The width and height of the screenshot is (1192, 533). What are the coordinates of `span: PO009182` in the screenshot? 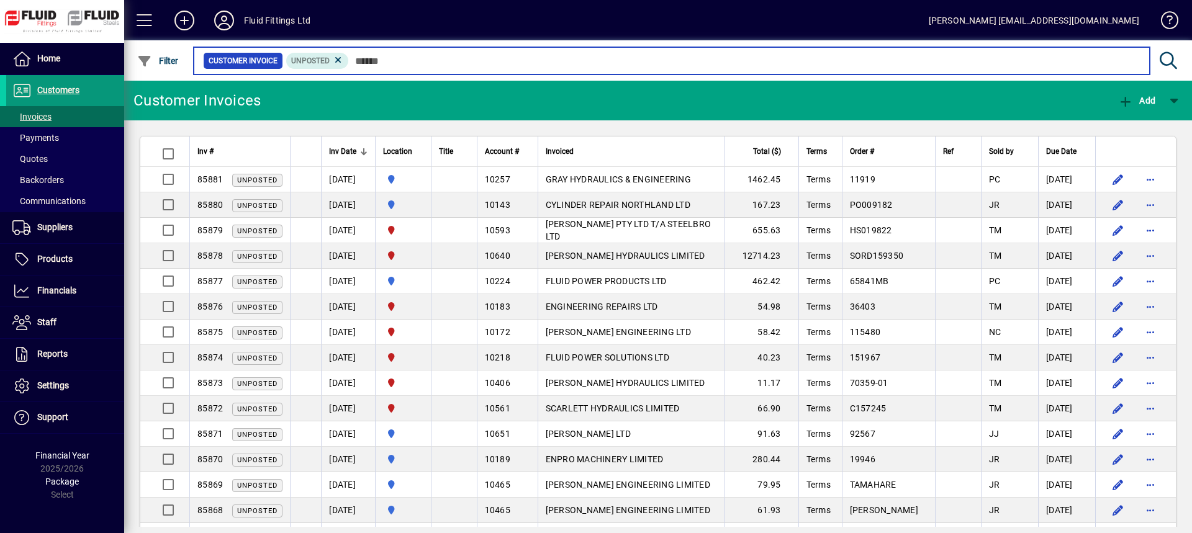 It's located at (871, 205).